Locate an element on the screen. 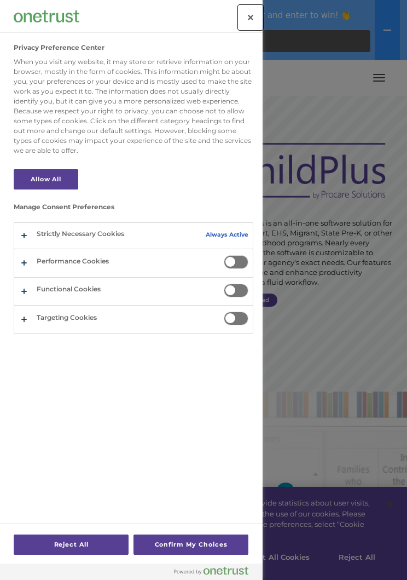 This screenshot has width=407, height=580. button: Confirm My Choices is located at coordinates (191, 544).